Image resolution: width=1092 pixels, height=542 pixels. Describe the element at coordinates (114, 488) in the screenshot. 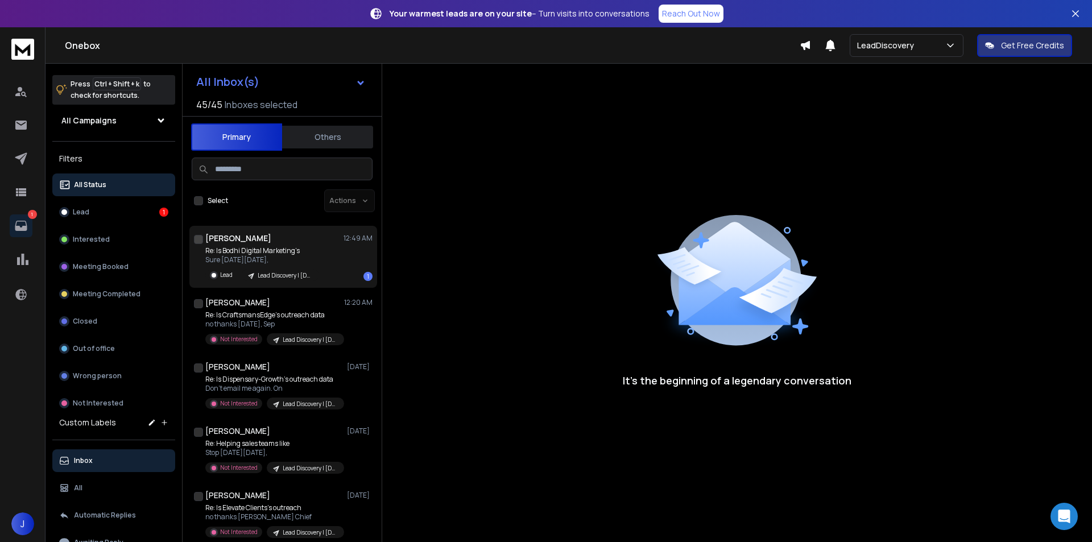

I see `button: All` at that location.